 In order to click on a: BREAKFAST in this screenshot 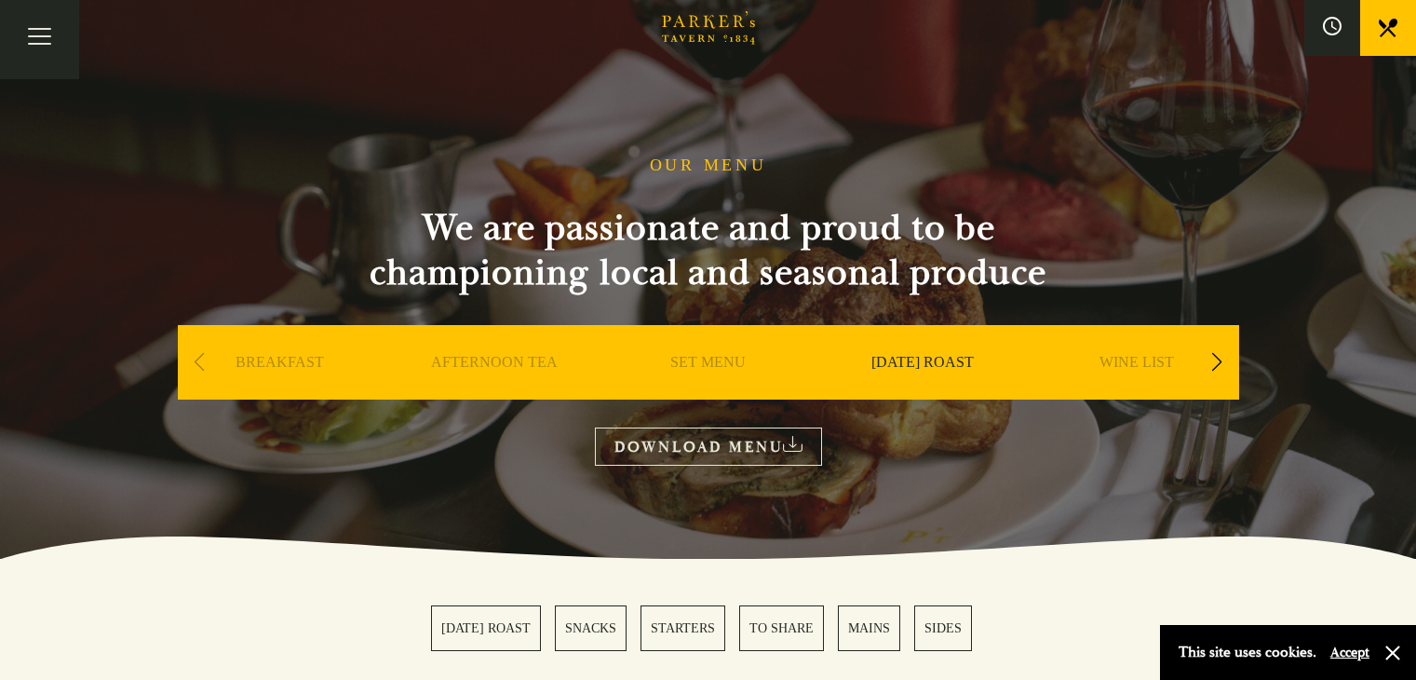, I will do `click(279, 390)`.